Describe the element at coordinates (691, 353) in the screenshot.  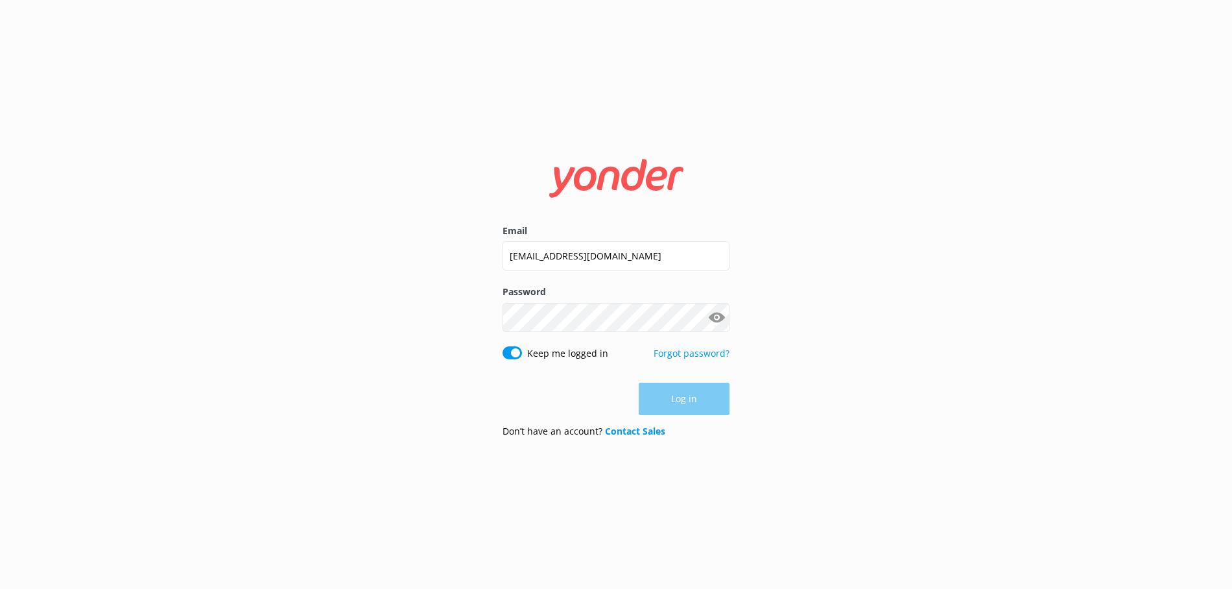
I see `a: Forgot password?` at that location.